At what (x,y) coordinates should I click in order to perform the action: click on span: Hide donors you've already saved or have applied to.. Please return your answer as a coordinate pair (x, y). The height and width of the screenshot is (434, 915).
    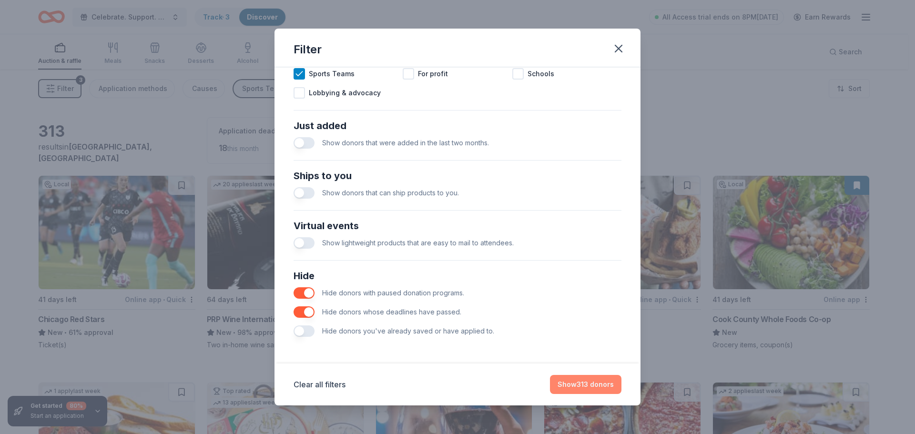
    Looking at the image, I should click on (408, 331).